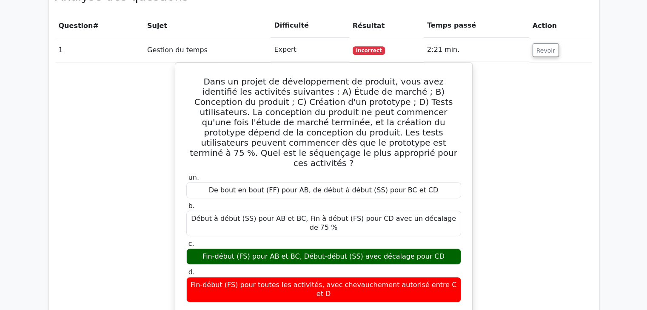 The image size is (647, 310). What do you see at coordinates (544, 26) in the screenshot?
I see `font: Action` at bounding box center [544, 26].